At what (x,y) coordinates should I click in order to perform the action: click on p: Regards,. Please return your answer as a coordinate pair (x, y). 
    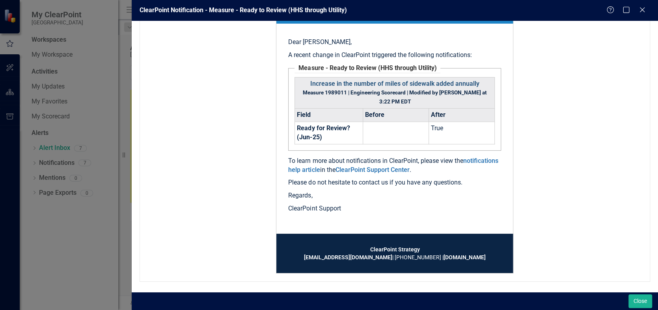
    Looking at the image, I should click on (394, 196).